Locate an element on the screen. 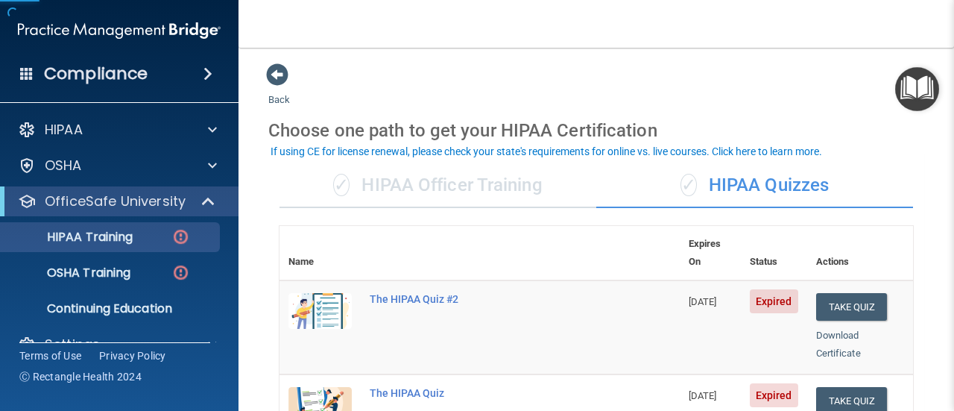 The height and width of the screenshot is (411, 954). div: HIPAA Officer Training is located at coordinates (438, 186).